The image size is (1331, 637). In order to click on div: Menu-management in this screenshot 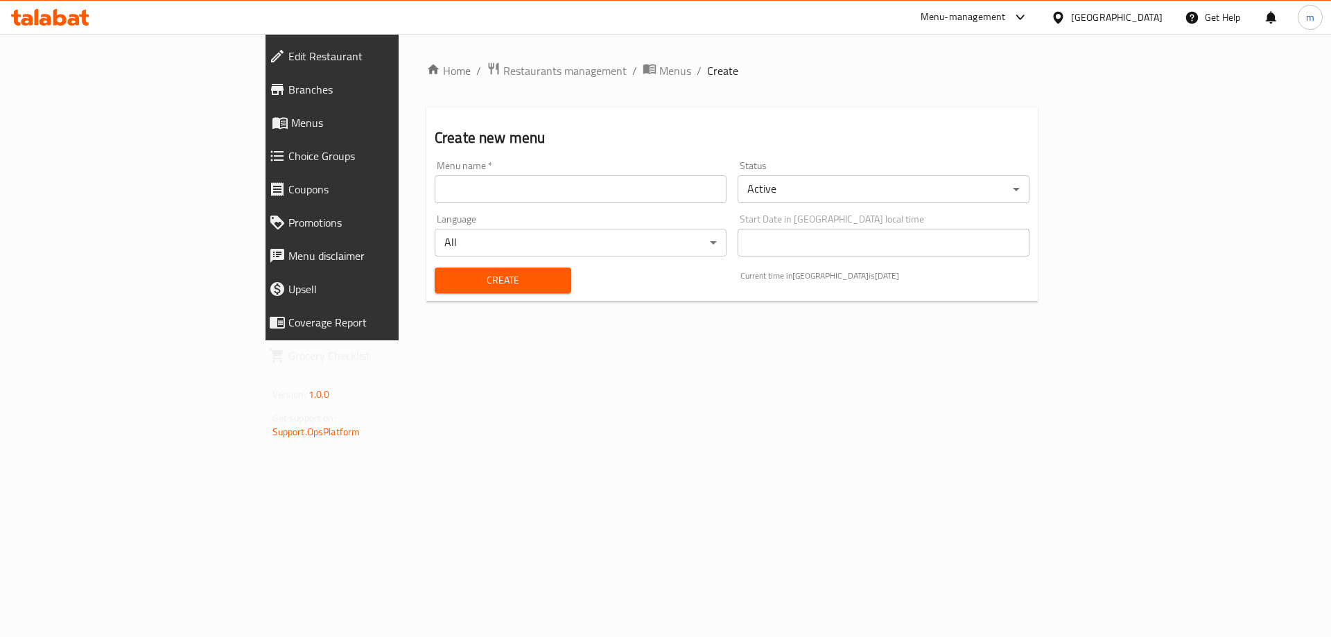, I will do `click(963, 17)`.